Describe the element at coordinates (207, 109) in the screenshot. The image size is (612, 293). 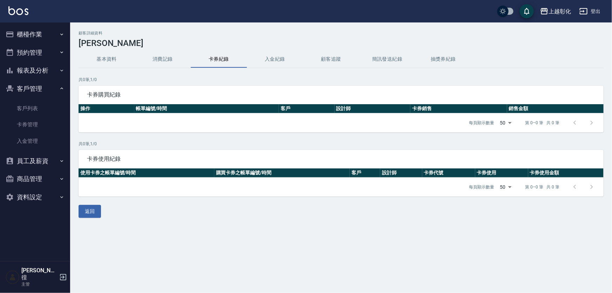
I see `th: 帳單編號/時間` at that location.